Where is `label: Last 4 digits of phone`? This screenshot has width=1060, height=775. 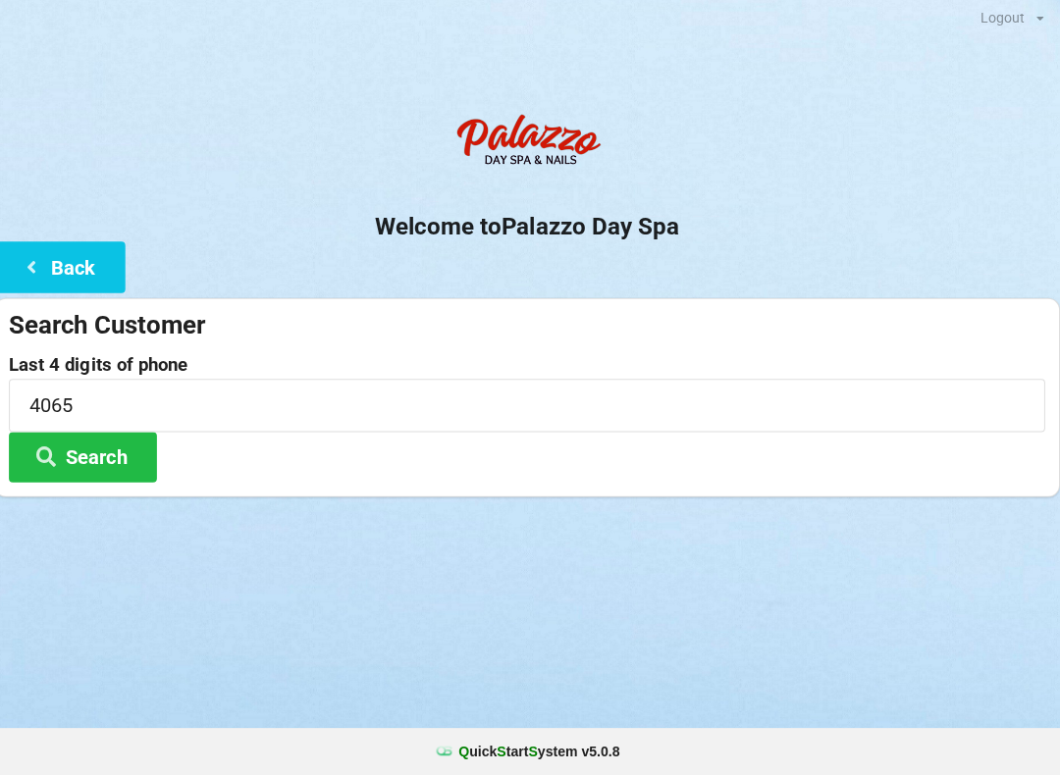 label: Last 4 digits of phone is located at coordinates (530, 367).